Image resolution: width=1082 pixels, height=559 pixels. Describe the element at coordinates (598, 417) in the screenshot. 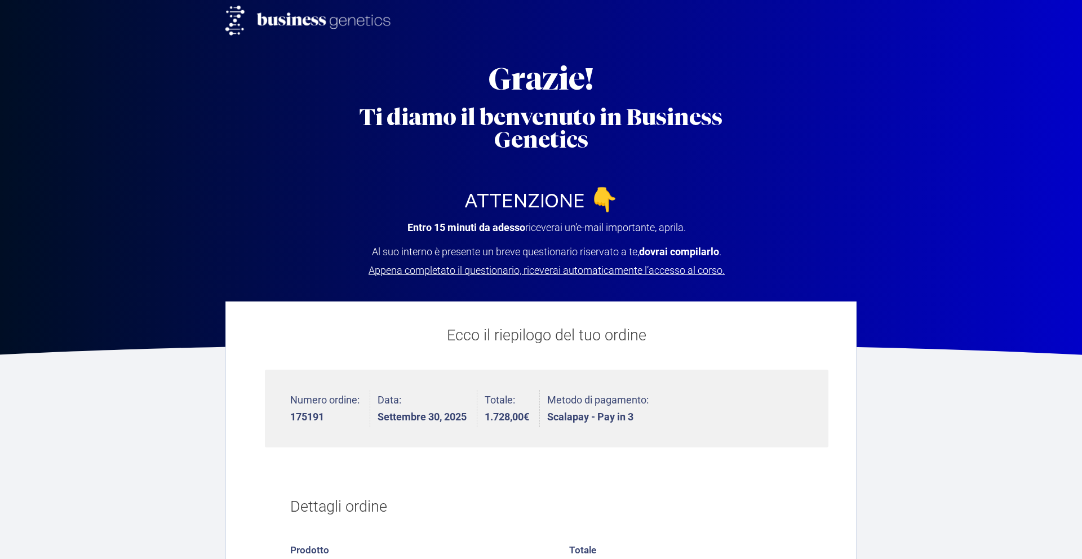

I see `strong: Scalapay - Pay in 3` at that location.